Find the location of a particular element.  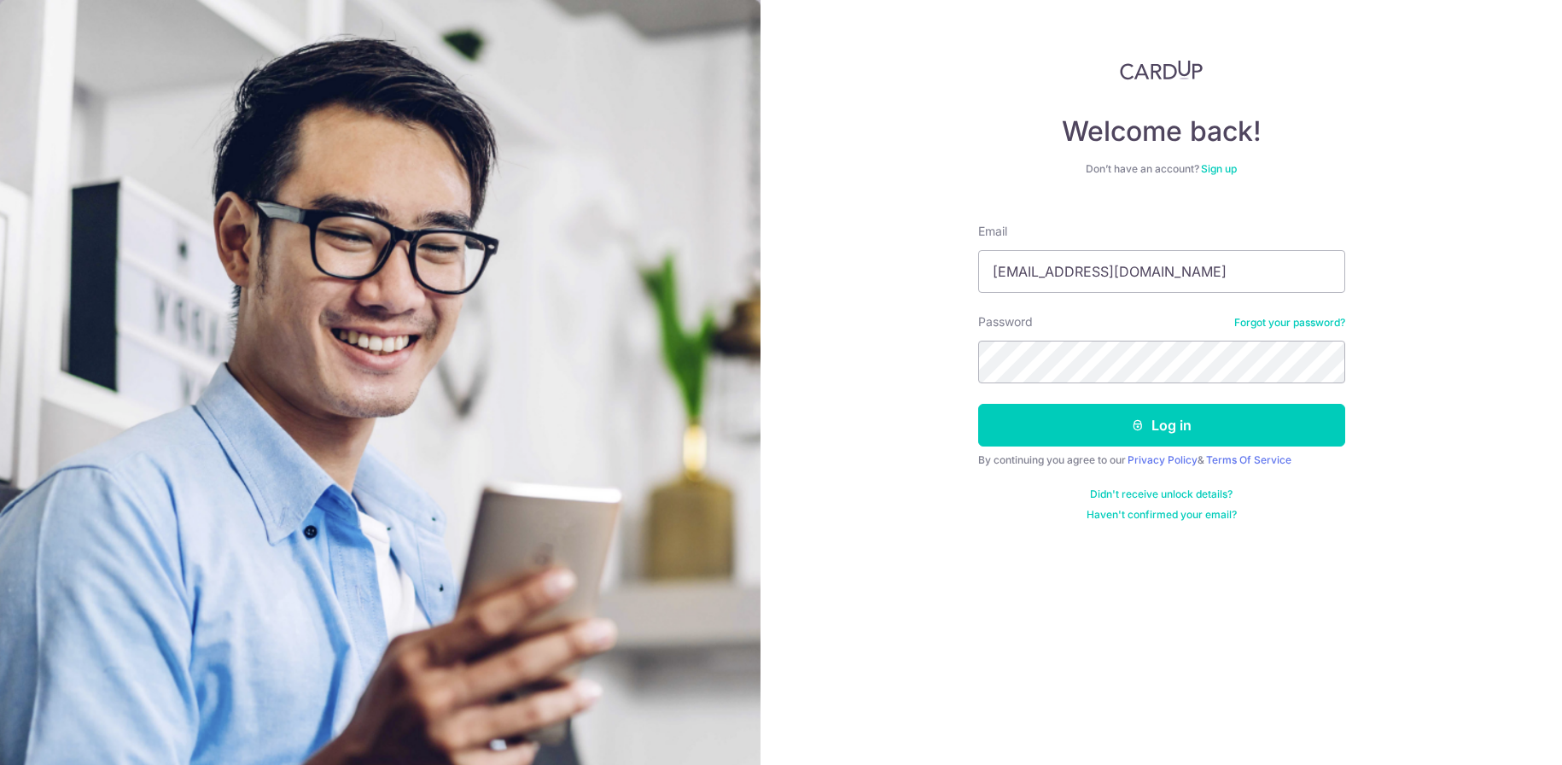

h4: Welcome back! is located at coordinates (1161, 131).